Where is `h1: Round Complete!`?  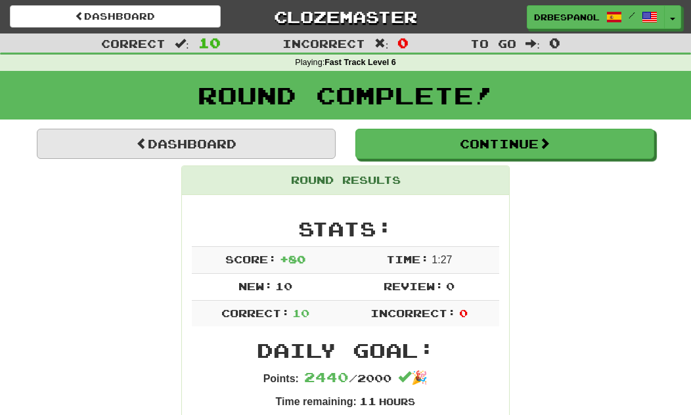
h1: Round Complete! is located at coordinates (345, 95).